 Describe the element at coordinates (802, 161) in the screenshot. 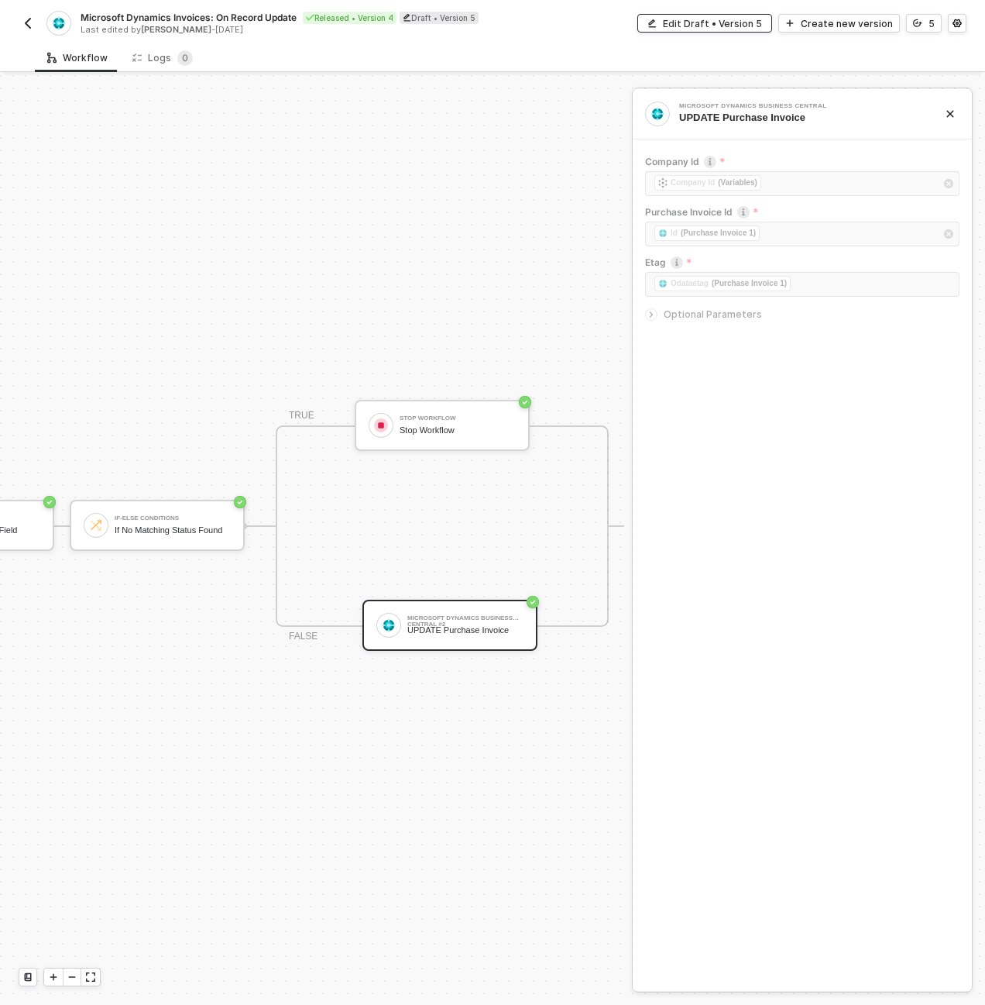

I see `label: Company Id` at that location.